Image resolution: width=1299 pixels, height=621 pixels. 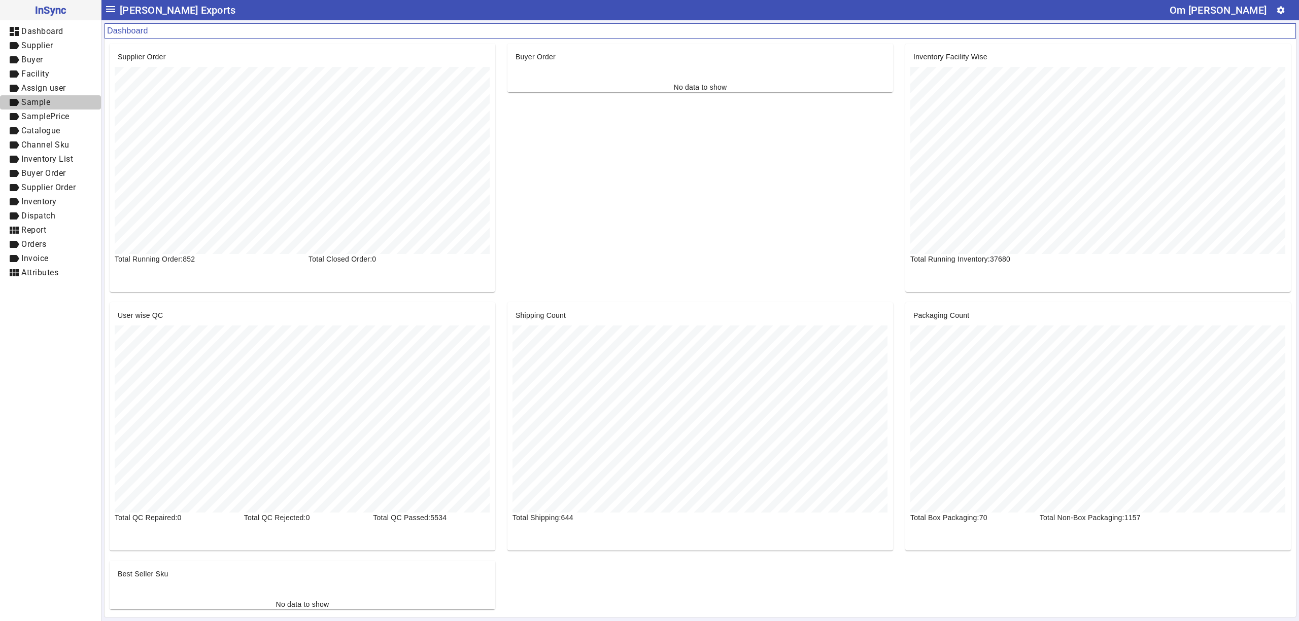 What do you see at coordinates (44, 88) in the screenshot?
I see `span: Assign user` at bounding box center [44, 88].